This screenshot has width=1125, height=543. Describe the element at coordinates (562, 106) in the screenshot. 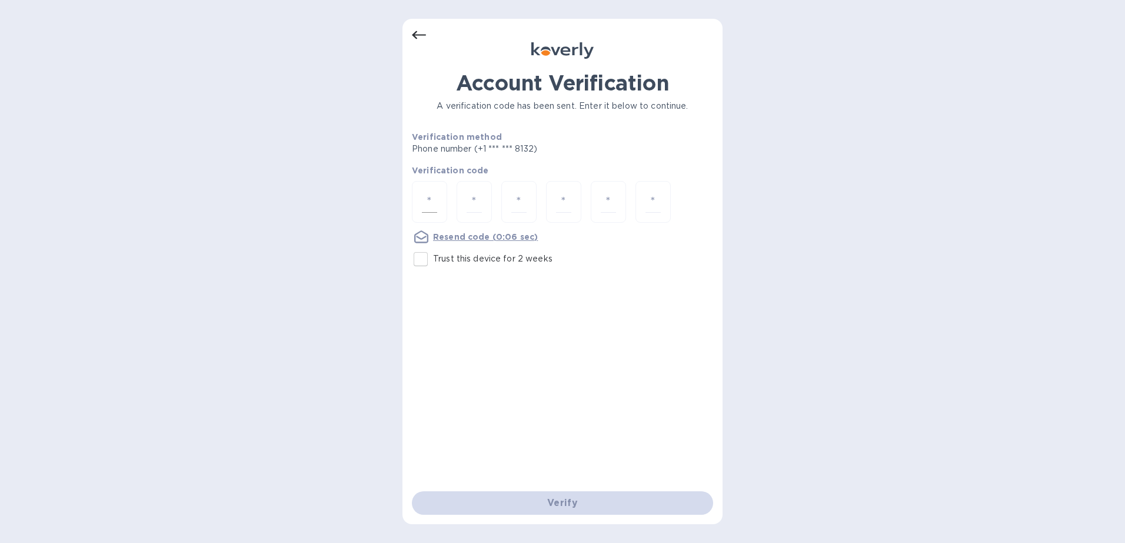

I see `p: A verification code has been sent. Enter it below to continue.` at that location.